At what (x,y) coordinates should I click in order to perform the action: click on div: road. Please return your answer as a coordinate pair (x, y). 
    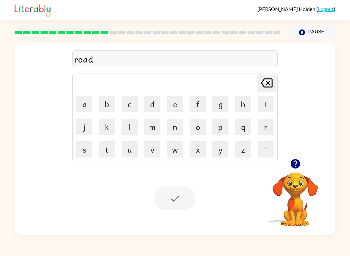
    Looking at the image, I should click on (175, 59).